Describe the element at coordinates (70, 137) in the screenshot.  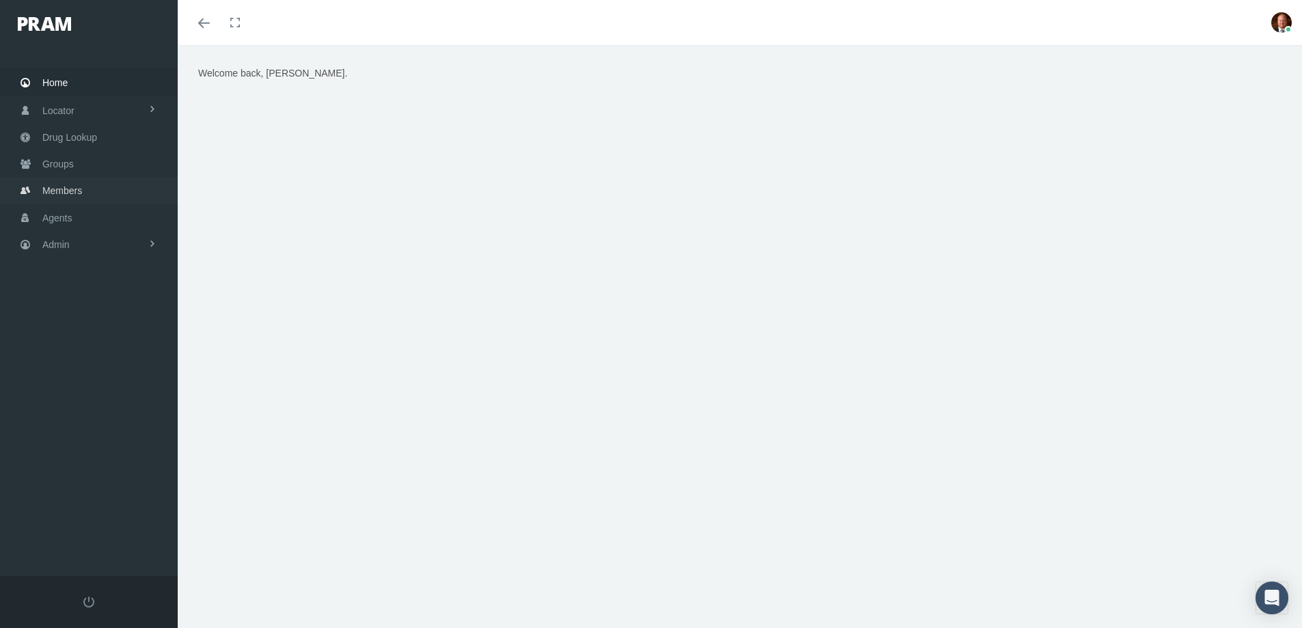
I see `span: Drug Lookup` at that location.